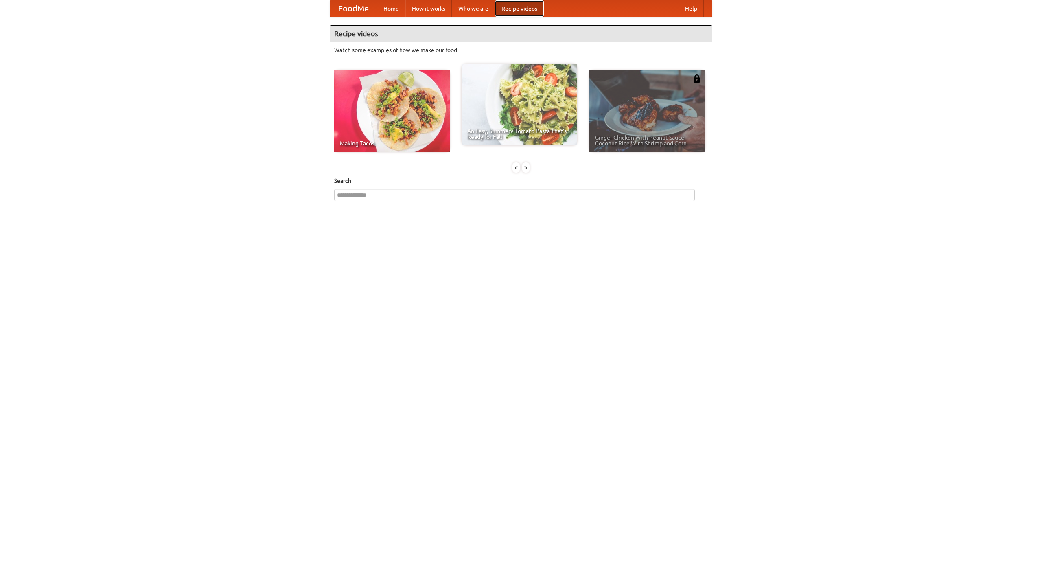 This screenshot has width=1042, height=576. I want to click on a: How it works, so click(429, 9).